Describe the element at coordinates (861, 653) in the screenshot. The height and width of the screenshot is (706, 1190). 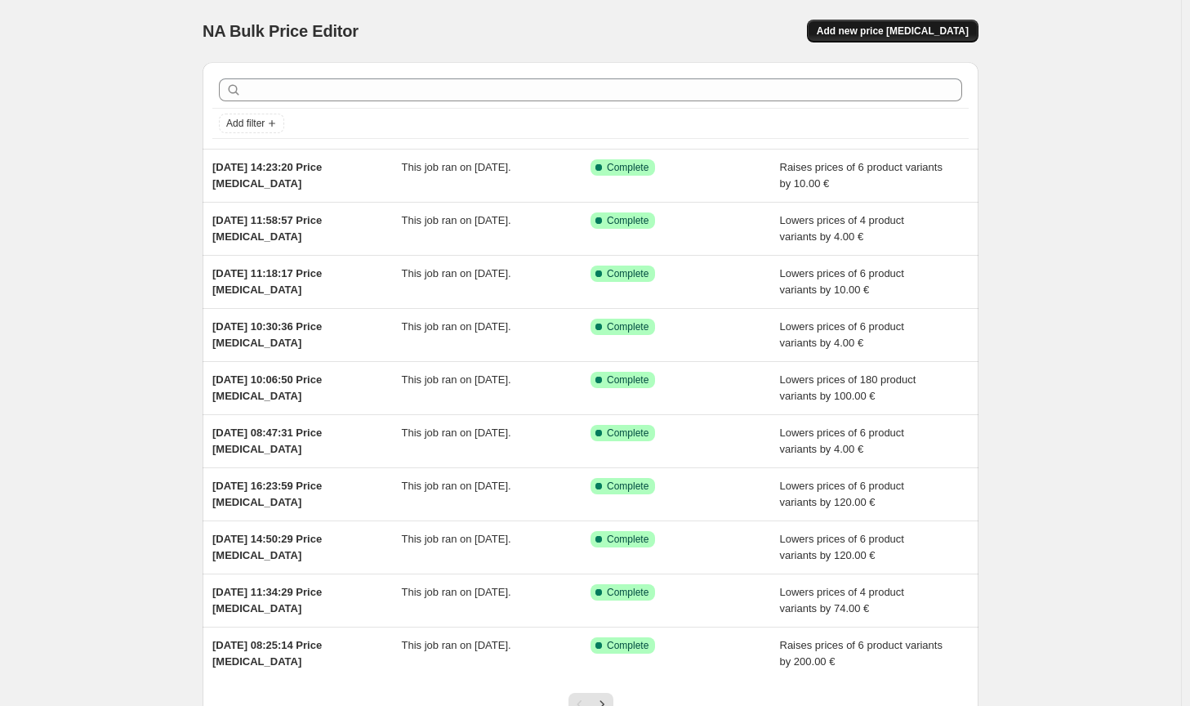
I see `span: Raises prices of 6 product variants by 200.00 €` at that location.